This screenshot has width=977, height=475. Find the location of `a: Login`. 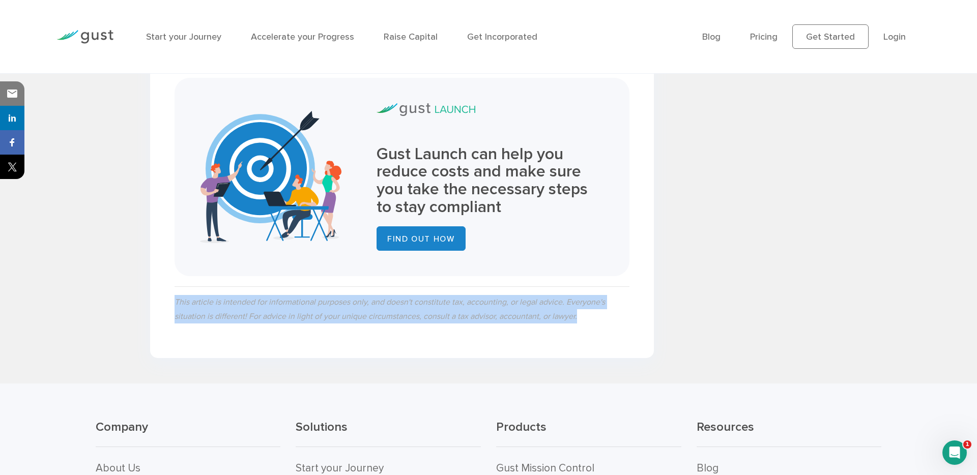

a: Login is located at coordinates (894, 37).